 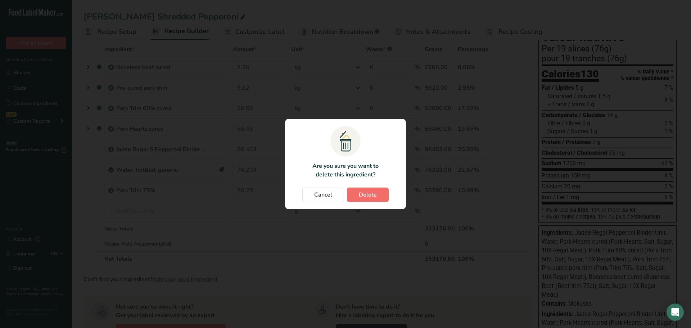 What do you see at coordinates (368, 195) in the screenshot?
I see `button: Delete` at bounding box center [368, 195].